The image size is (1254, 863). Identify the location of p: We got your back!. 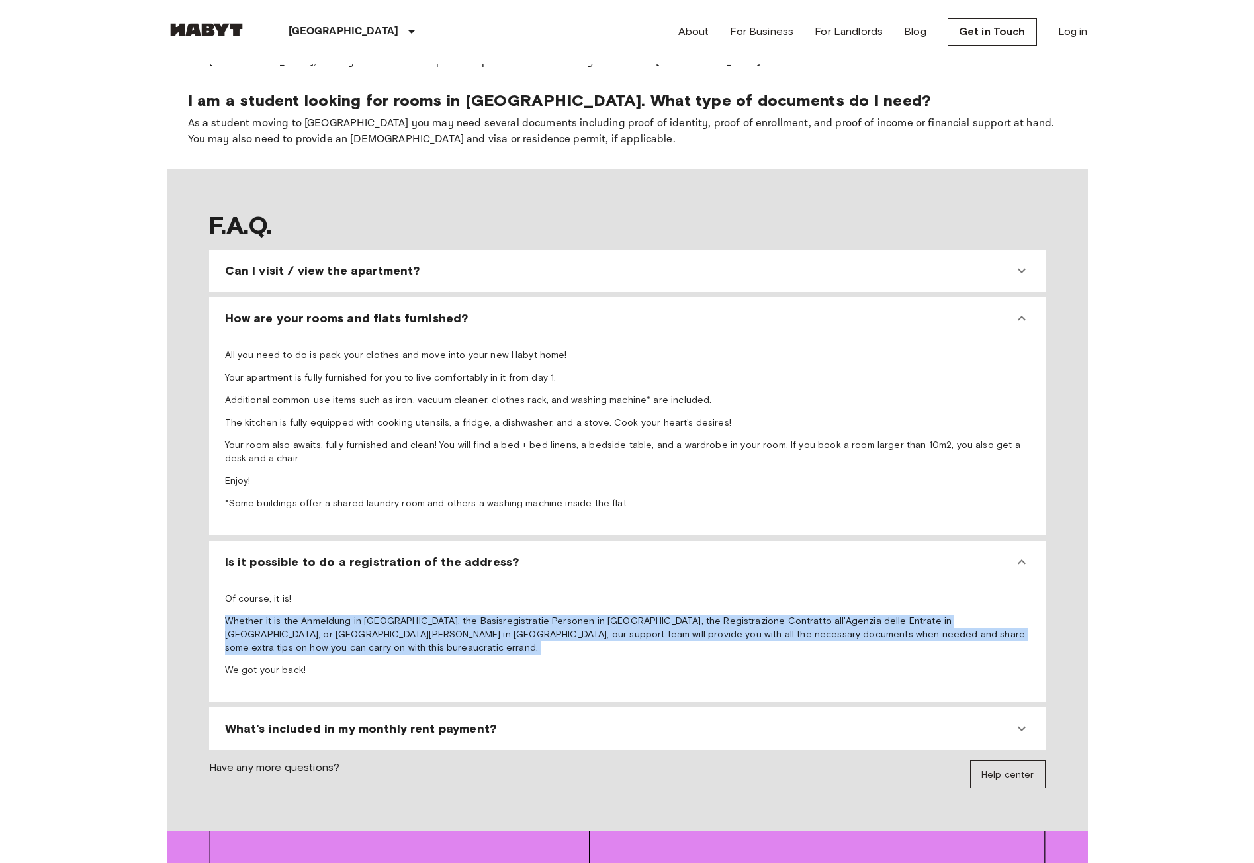
(627, 670).